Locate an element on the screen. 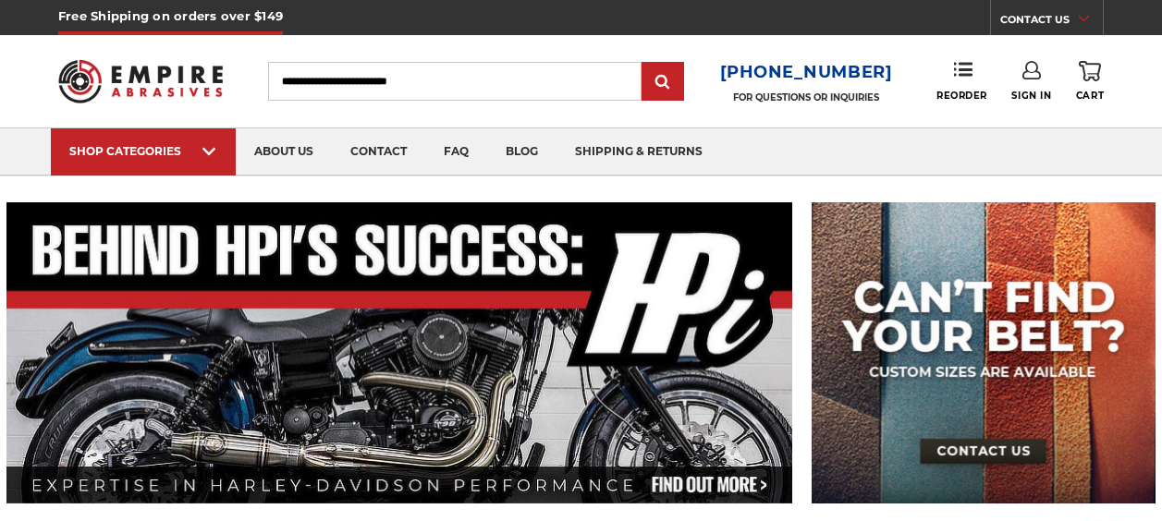 The image size is (1162, 521). a: Banner for an interview featuring Horsepower Inc who makes Harley performance upgrades featured o... is located at coordinates (399, 353).